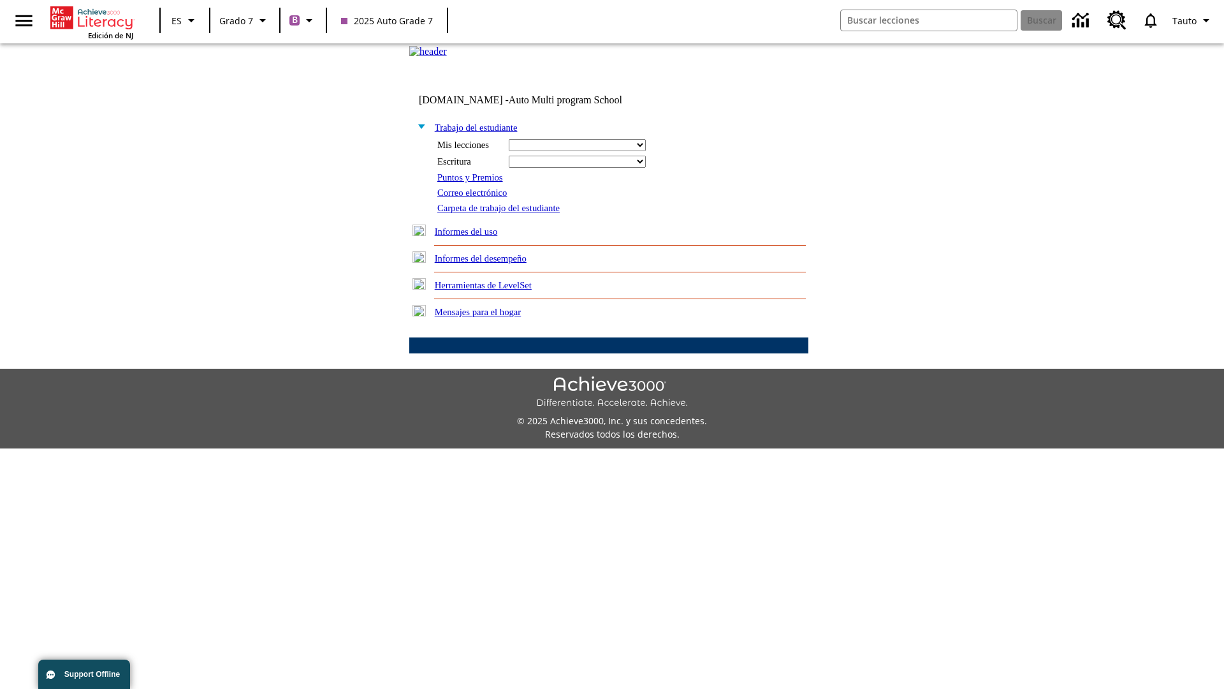  Describe the element at coordinates (466, 231) in the screenshot. I see `a: Informes del uso` at that location.